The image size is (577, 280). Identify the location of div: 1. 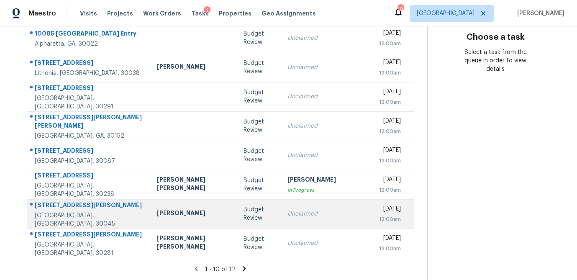
(207, 10).